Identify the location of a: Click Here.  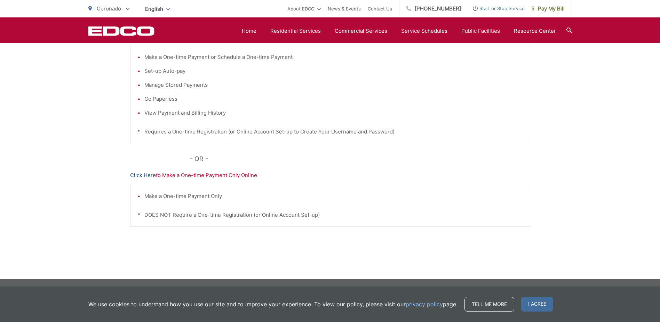
(143, 175).